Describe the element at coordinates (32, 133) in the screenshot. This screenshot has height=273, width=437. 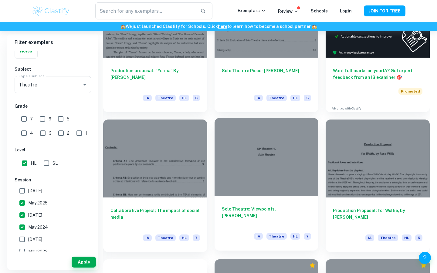
I see `span: 4` at that location.